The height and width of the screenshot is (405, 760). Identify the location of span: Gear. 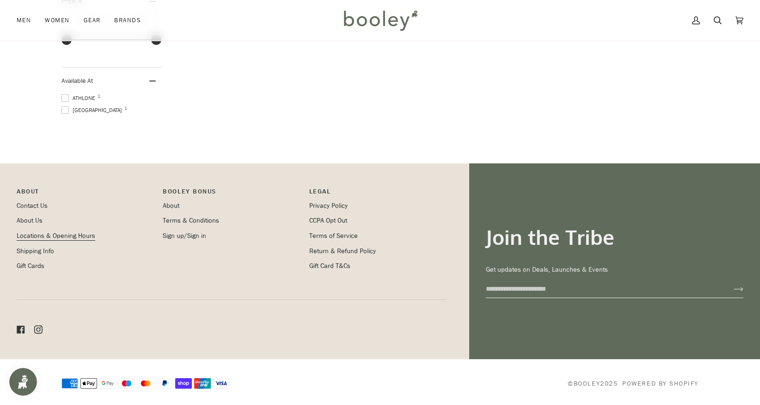
(92, 20).